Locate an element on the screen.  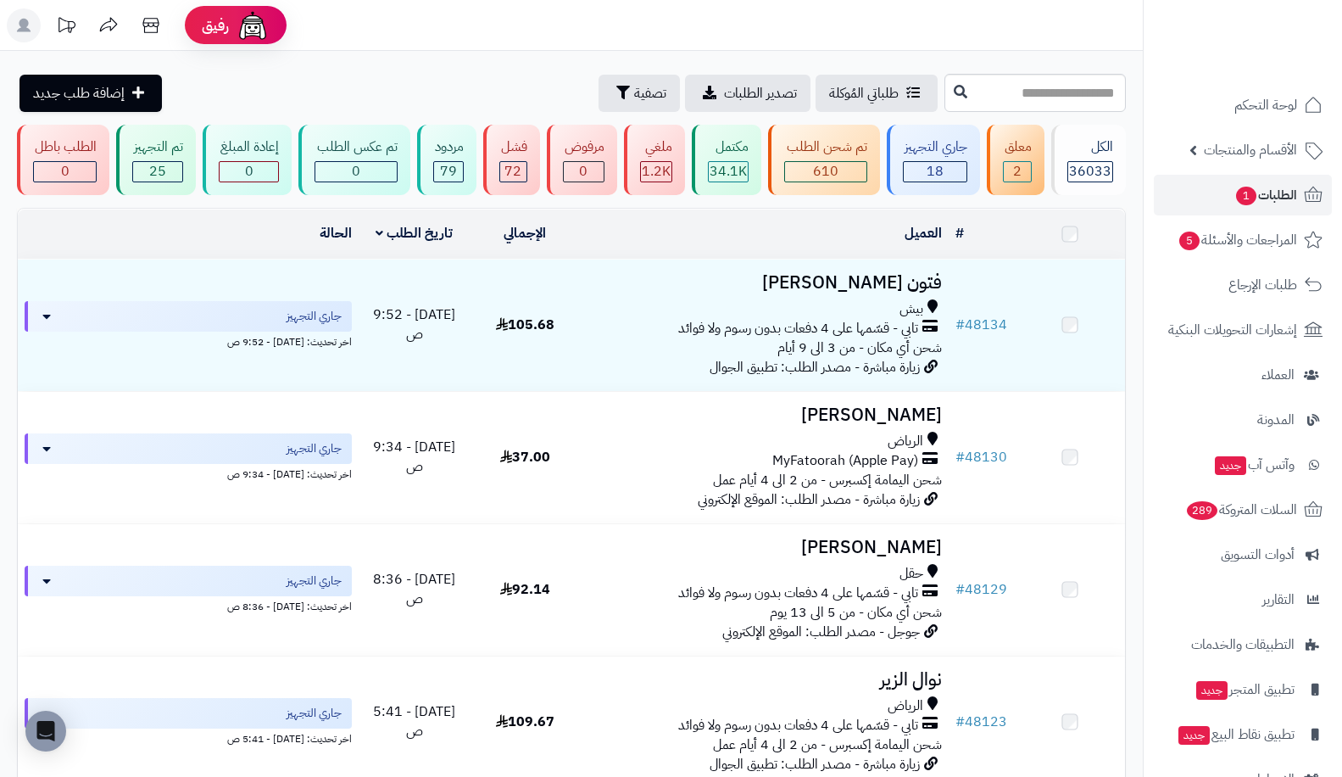
div: جاري التجهيز is located at coordinates (935, 147).